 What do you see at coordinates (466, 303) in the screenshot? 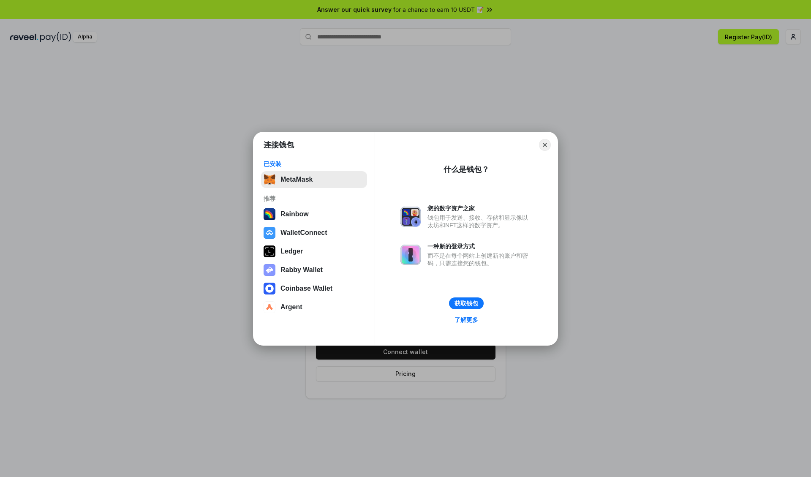
I see `button: 获取钱包` at bounding box center [466, 303].